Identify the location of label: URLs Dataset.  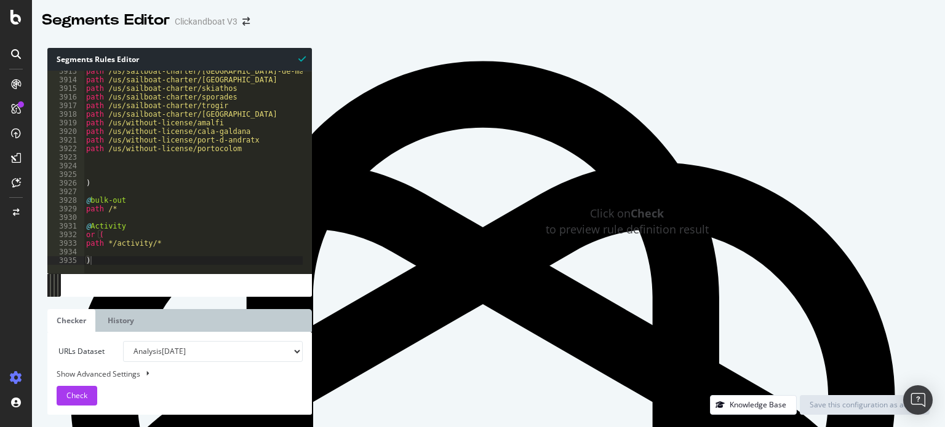
(81, 352).